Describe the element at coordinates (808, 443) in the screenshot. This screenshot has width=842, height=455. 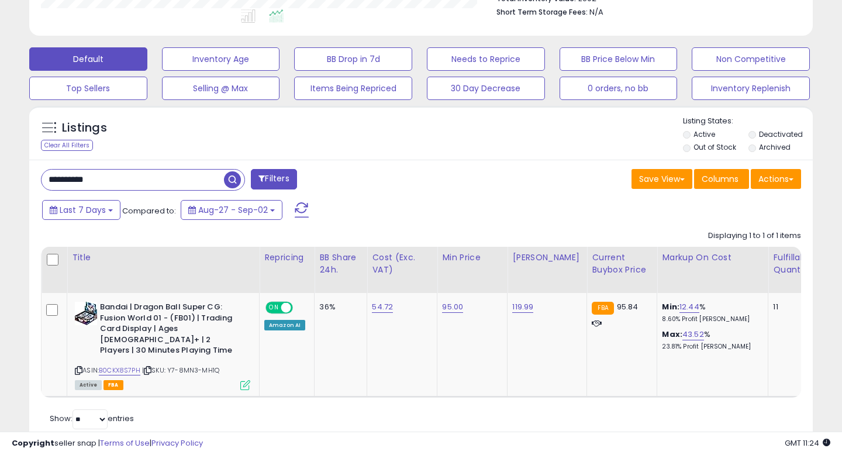
I see `span: 2025-09-13 11:24 GMT` at that location.